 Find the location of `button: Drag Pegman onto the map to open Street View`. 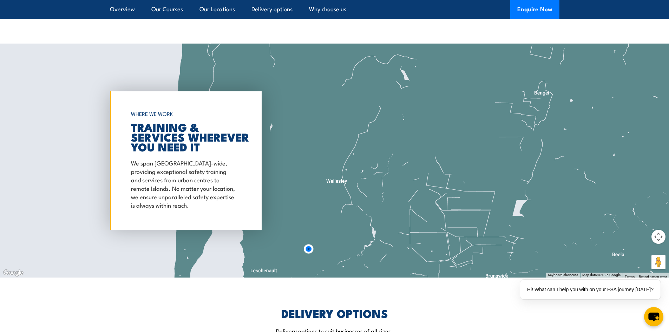

button: Drag Pegman onto the map to open Street View is located at coordinates (658, 262).